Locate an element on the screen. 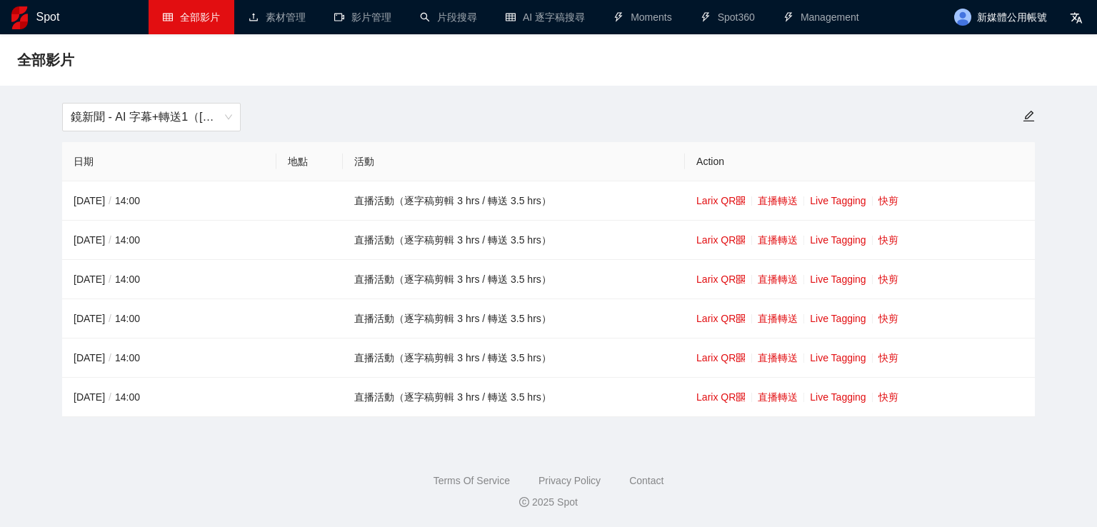 This screenshot has width=1097, height=527. a: search片段搜尋 is located at coordinates (448, 17).